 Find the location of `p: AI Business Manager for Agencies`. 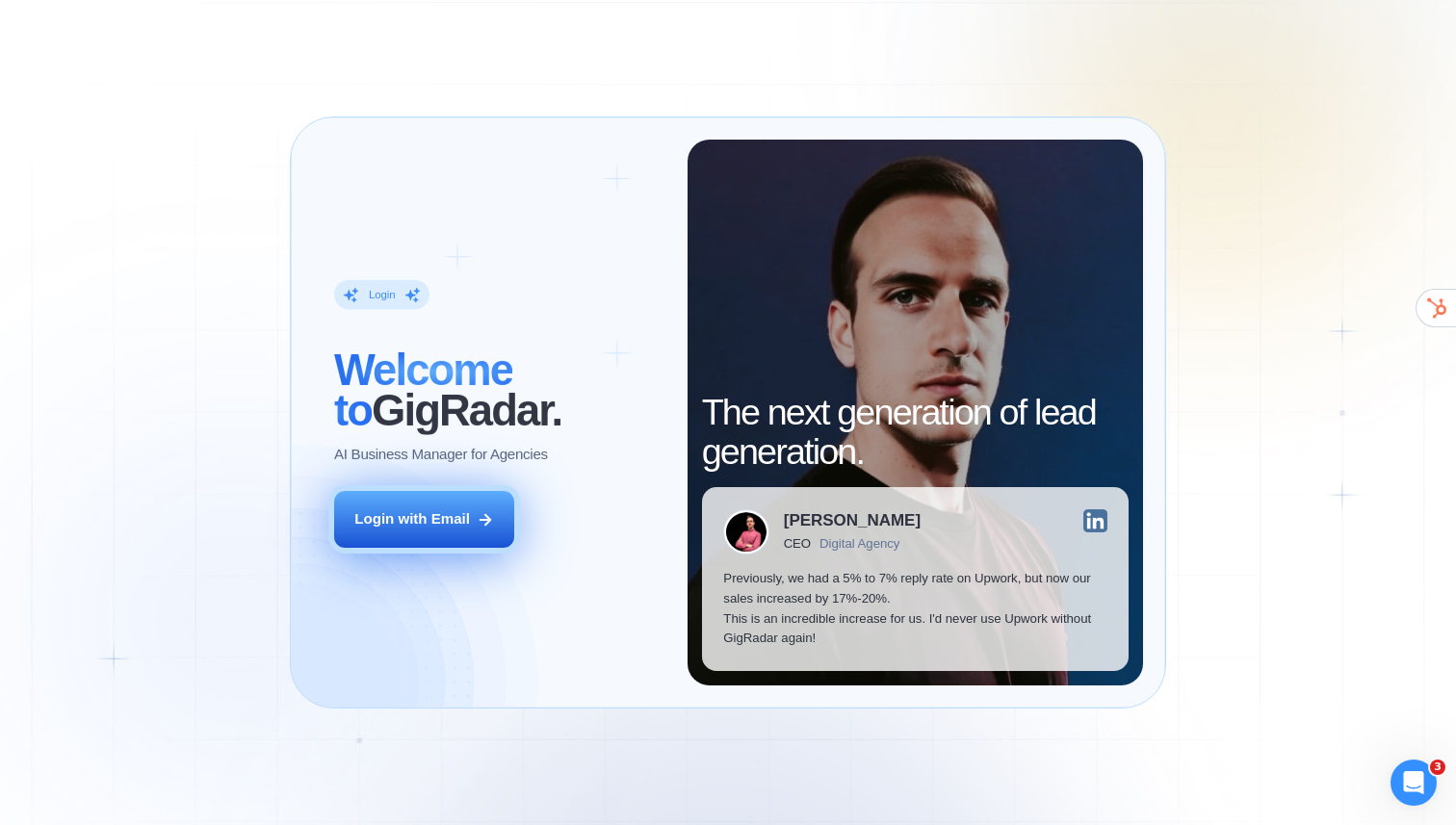

p: AI Business Manager for Agencies is located at coordinates (441, 454).